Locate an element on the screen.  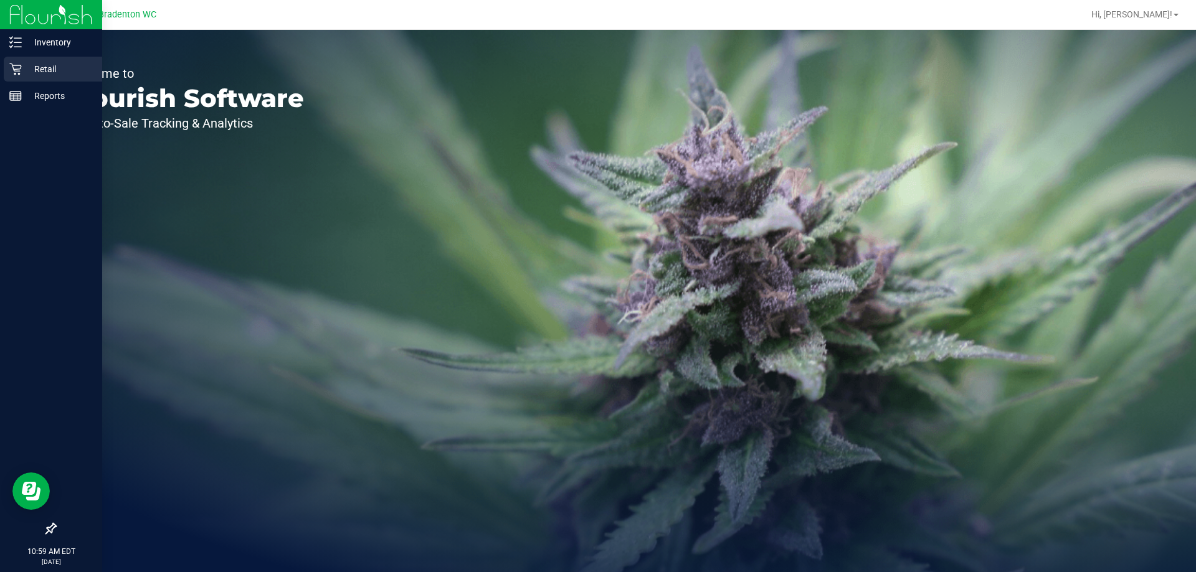
p: Reports is located at coordinates (59, 96).